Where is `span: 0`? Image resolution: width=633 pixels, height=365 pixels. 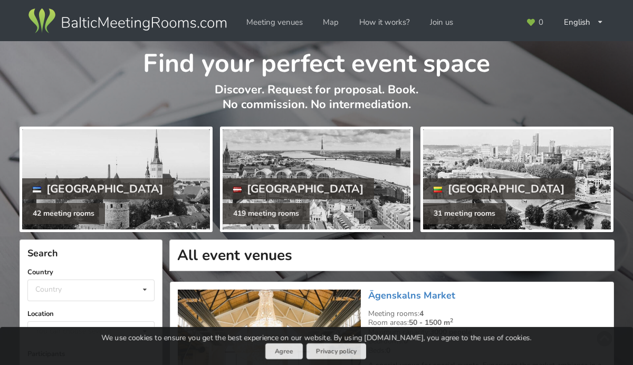
span: 0 is located at coordinates (541, 22).